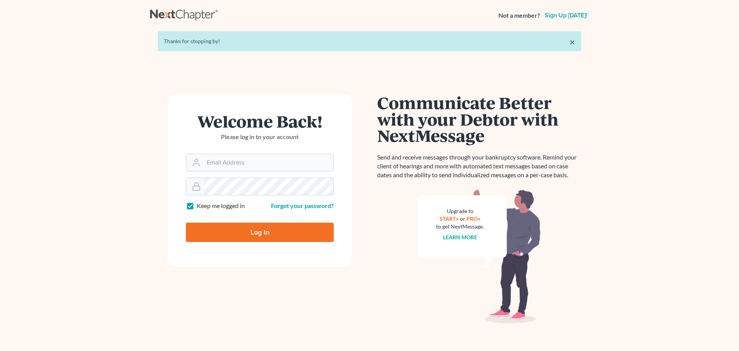  What do you see at coordinates (221, 206) in the screenshot?
I see `label: Keep me logged in` at bounding box center [221, 206].